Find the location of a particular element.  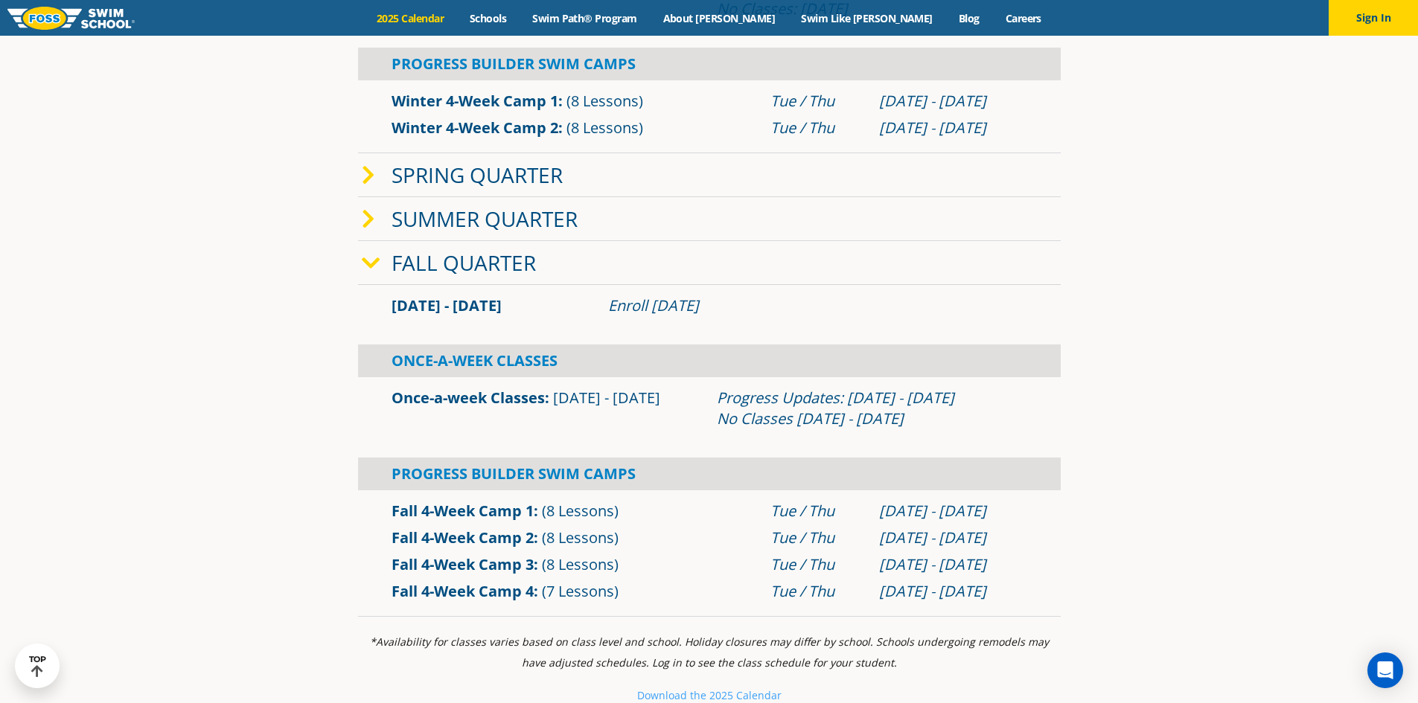

img: FOSS Swim School Logo is located at coordinates (71, 18).